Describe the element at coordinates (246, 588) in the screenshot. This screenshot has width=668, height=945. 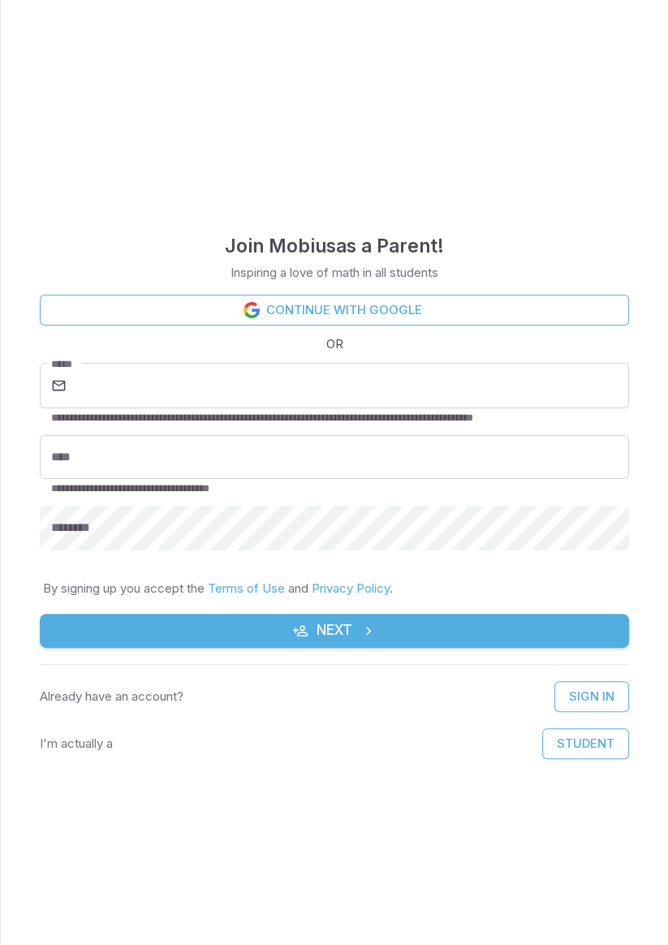
I see `a: Terms of Use` at that location.